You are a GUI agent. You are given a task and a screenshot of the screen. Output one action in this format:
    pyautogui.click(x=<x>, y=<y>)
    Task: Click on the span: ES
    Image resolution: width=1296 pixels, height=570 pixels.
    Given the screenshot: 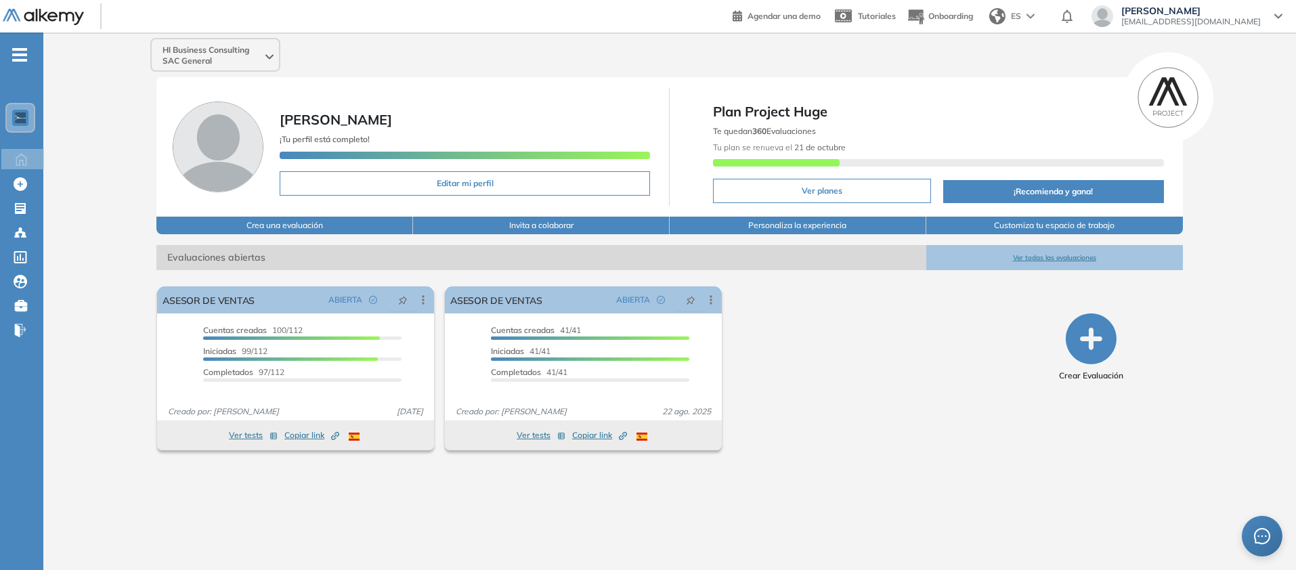 What is the action you would take?
    pyautogui.click(x=1016, y=16)
    